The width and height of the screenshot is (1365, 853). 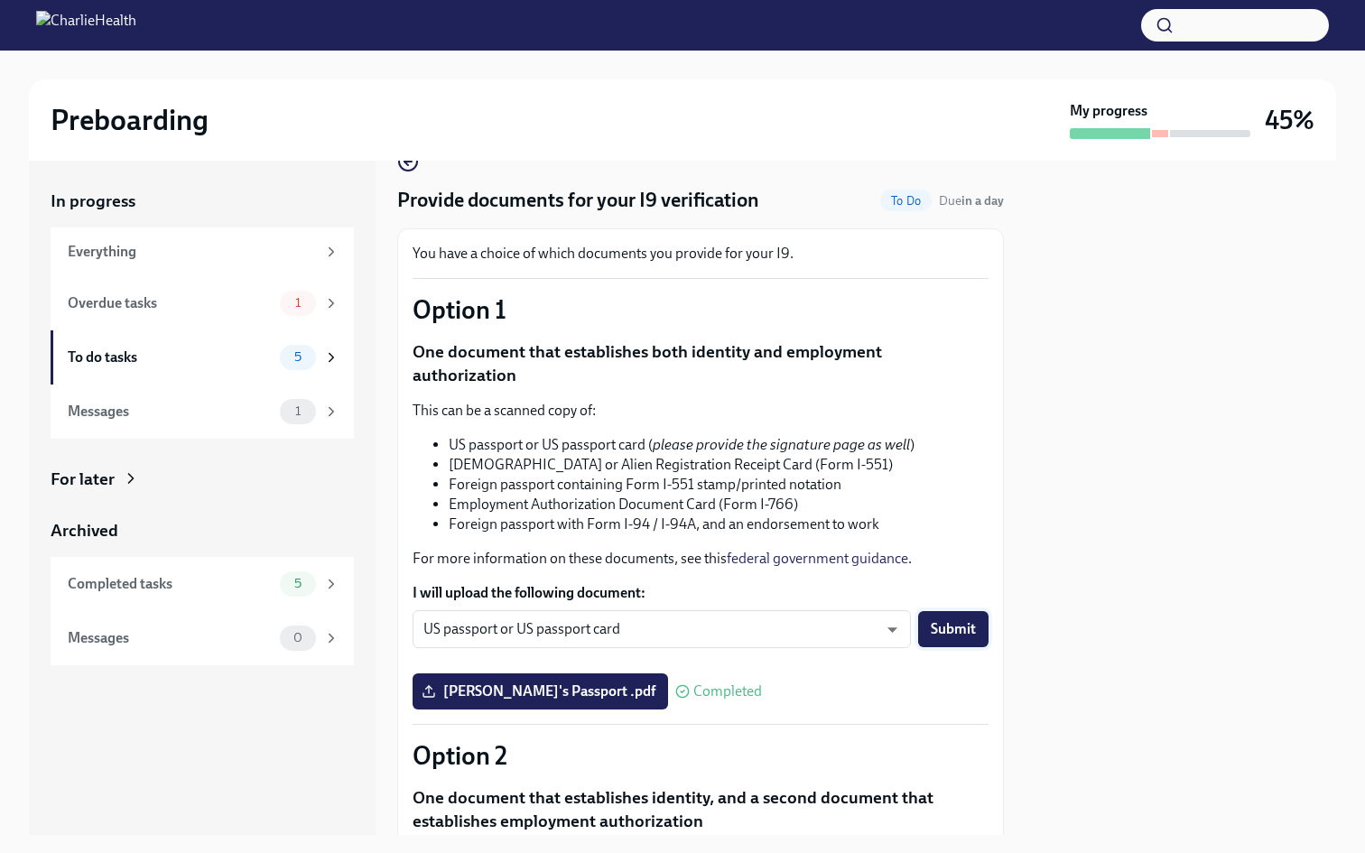 What do you see at coordinates (202, 201) in the screenshot?
I see `a: In progress` at bounding box center [202, 201].